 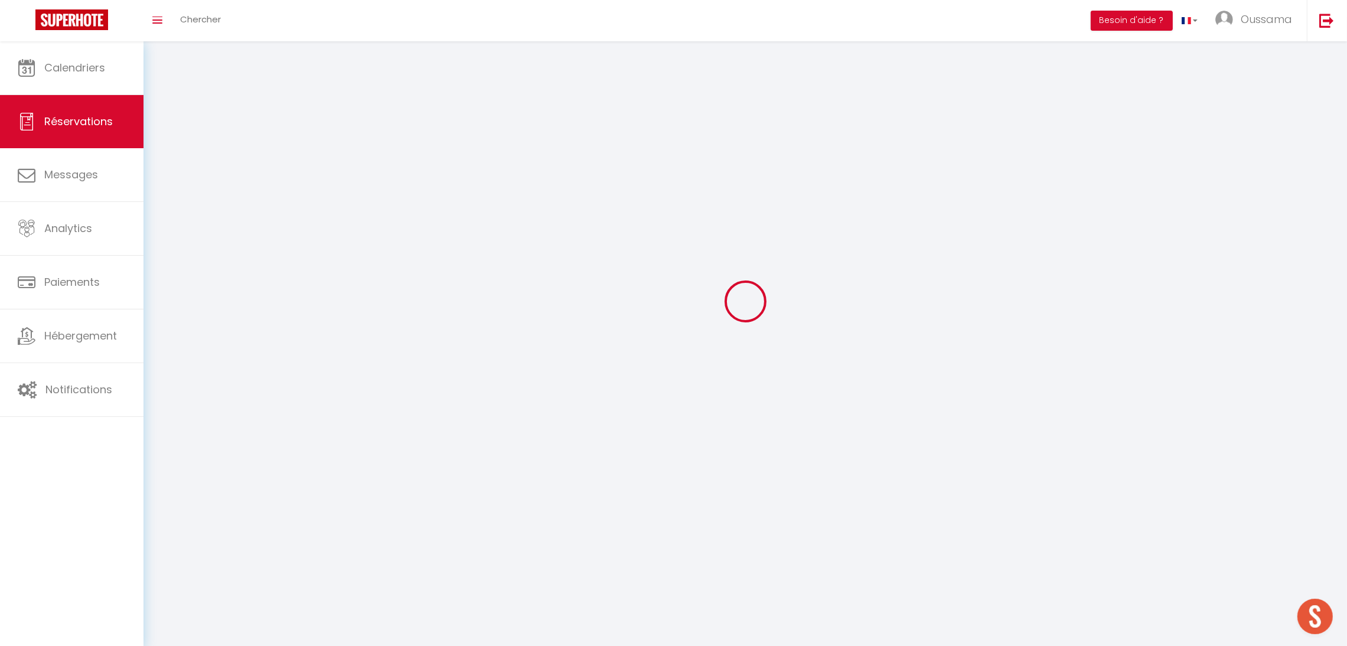 I want to click on span: Analytics, so click(x=68, y=228).